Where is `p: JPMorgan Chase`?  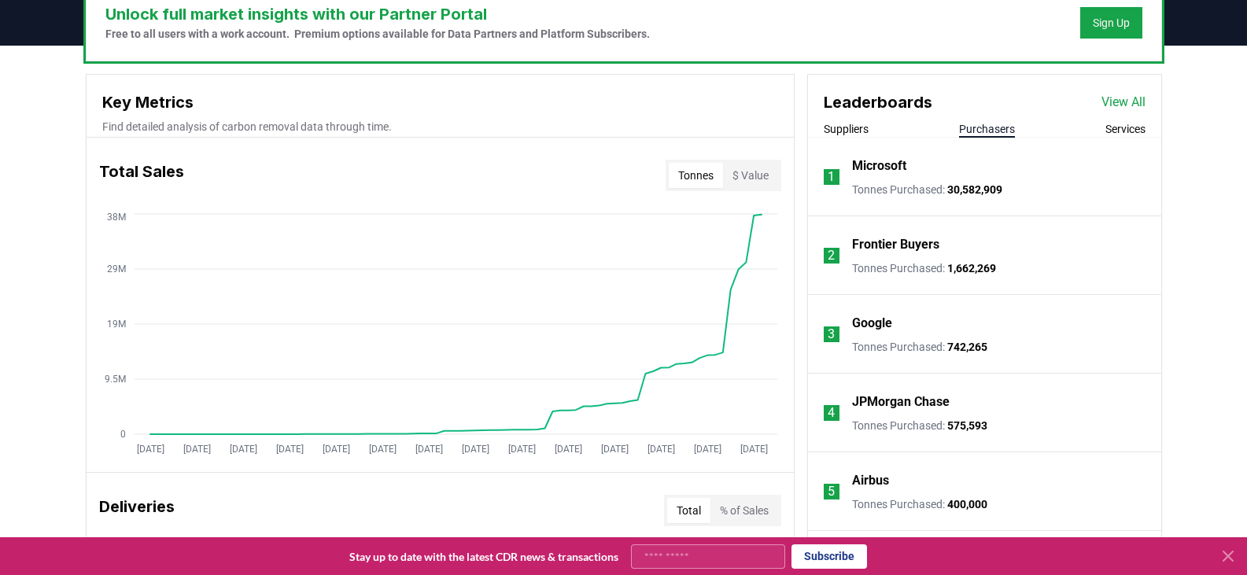 p: JPMorgan Chase is located at coordinates (901, 402).